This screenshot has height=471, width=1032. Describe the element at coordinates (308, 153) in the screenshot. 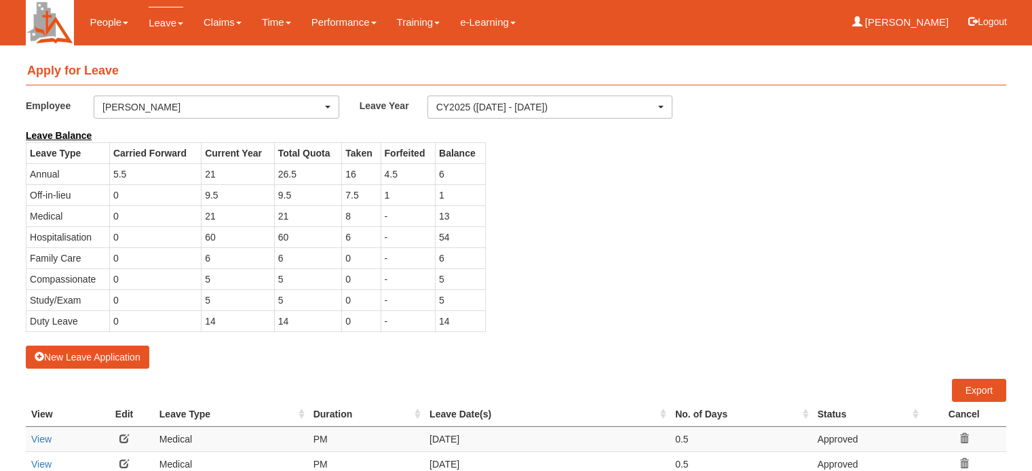

I see `th: Total Quota` at that location.